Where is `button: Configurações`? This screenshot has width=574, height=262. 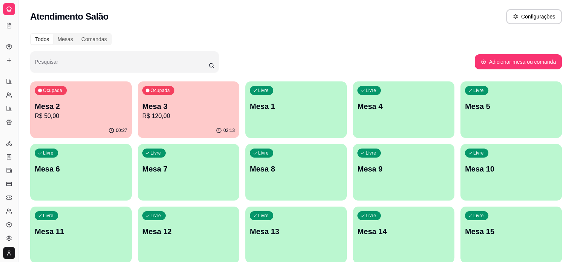 button: Configurações is located at coordinates (534, 17).